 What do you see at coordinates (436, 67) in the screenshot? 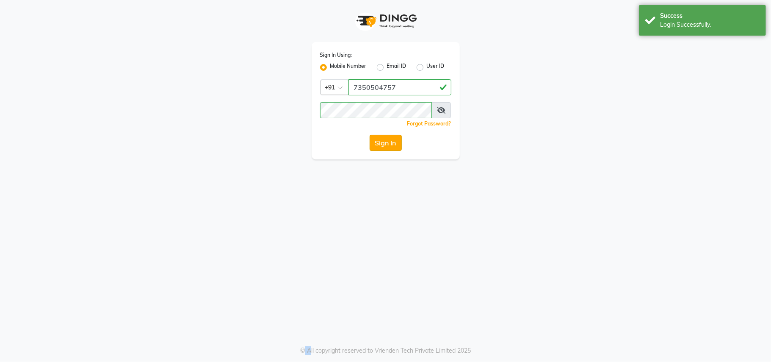
I see `label: User ID` at bounding box center [436, 67].